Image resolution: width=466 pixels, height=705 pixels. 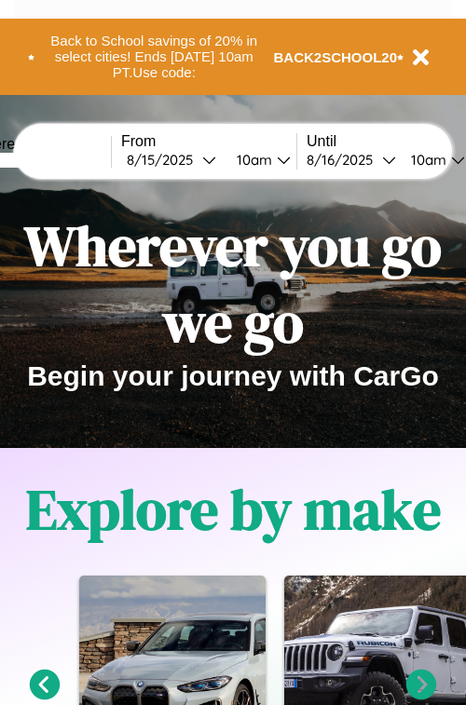 What do you see at coordinates (335, 57) in the screenshot?
I see `b: BACK2SCHOOL20` at bounding box center [335, 57].